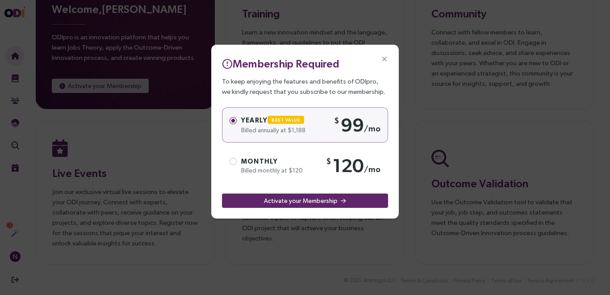 The image size is (610, 295). Describe the element at coordinates (357, 125) in the screenshot. I see `div: 99` at that location.